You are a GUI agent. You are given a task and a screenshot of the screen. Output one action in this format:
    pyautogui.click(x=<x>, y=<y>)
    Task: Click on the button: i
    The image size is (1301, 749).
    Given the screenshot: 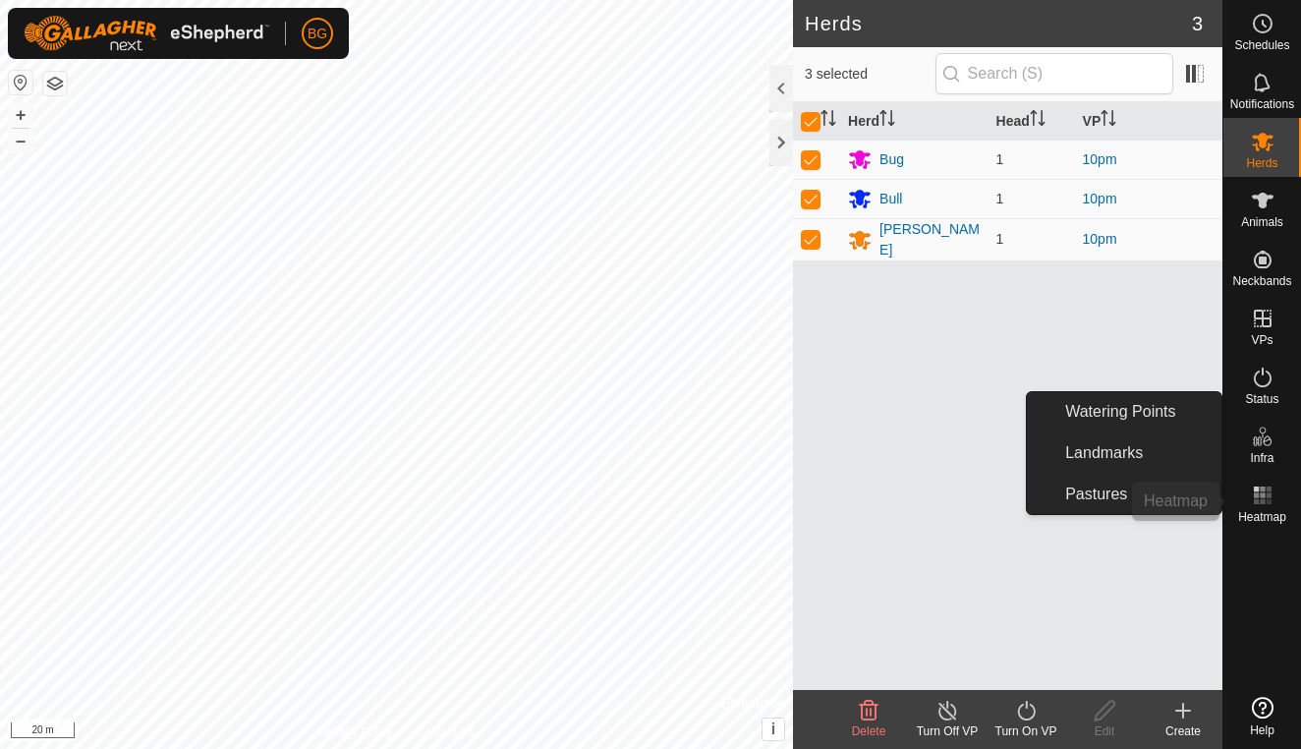 What is the action you would take?
    pyautogui.click(x=773, y=729)
    